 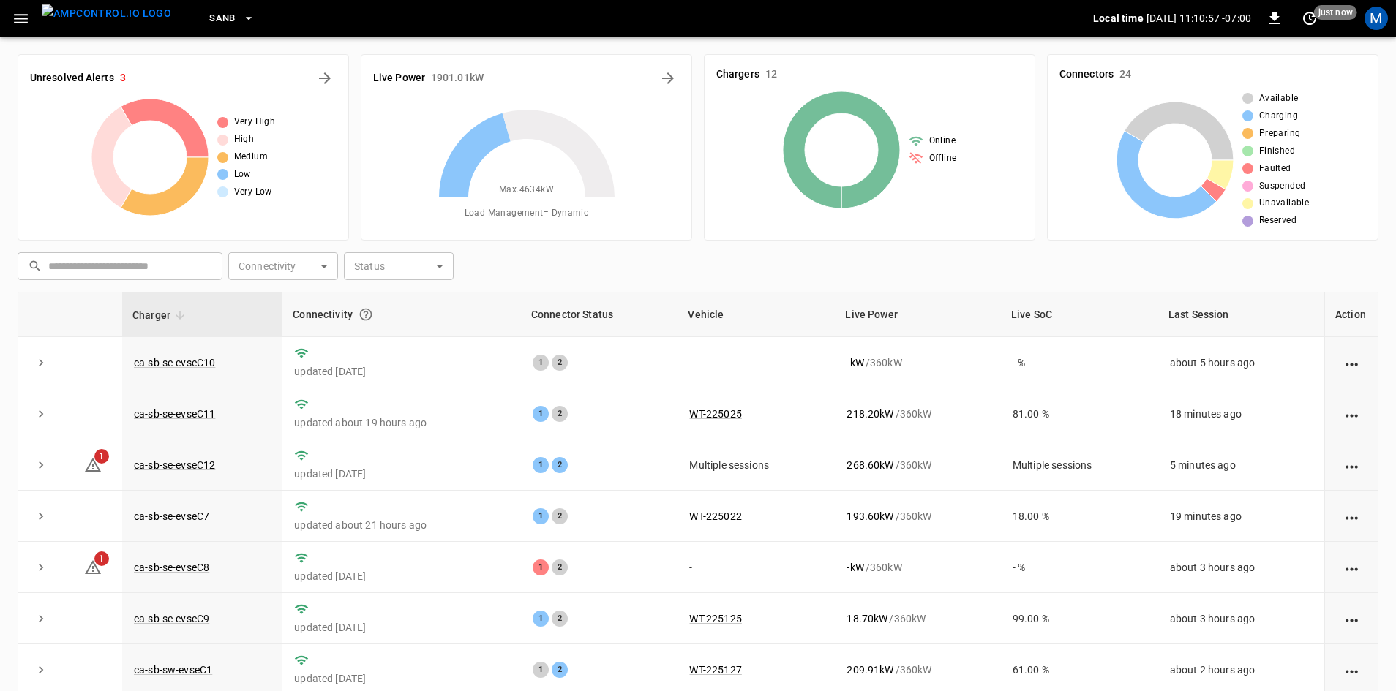 I want to click on span: Medium, so click(x=251, y=157).